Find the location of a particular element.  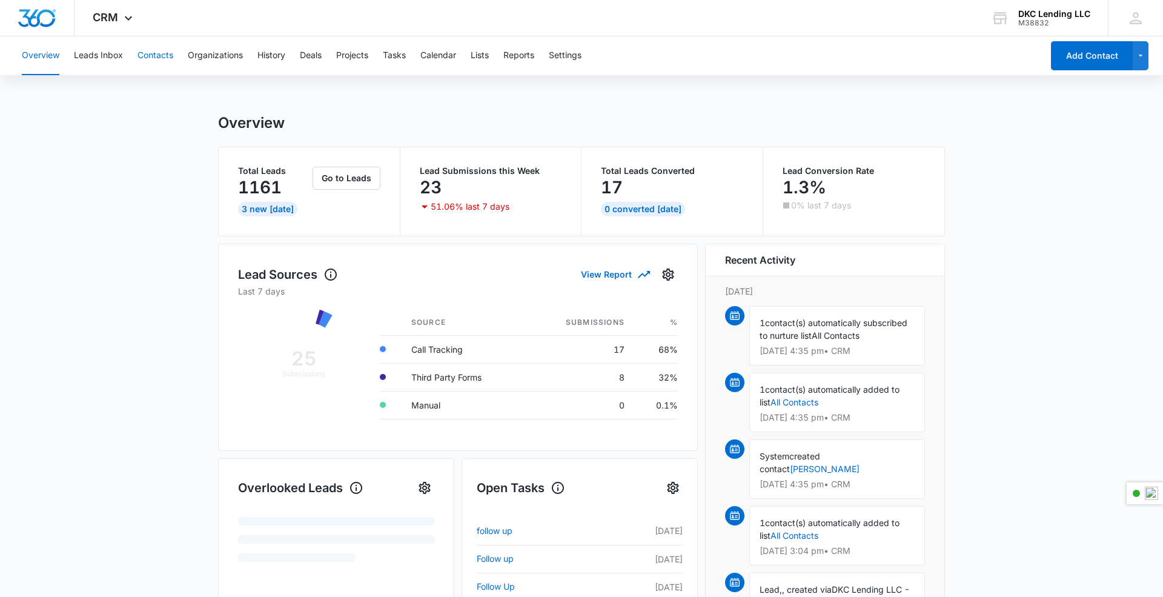

button: Add Contact is located at coordinates (1092, 56).